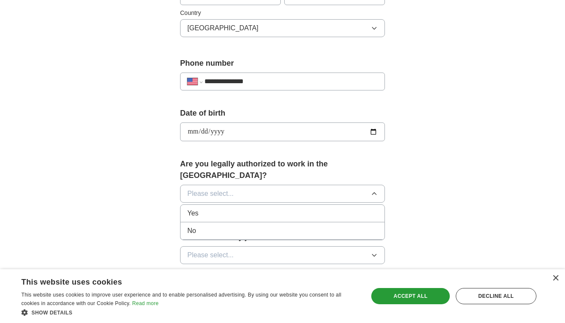 This screenshot has height=323, width=565. I want to click on span: Yes, so click(193, 213).